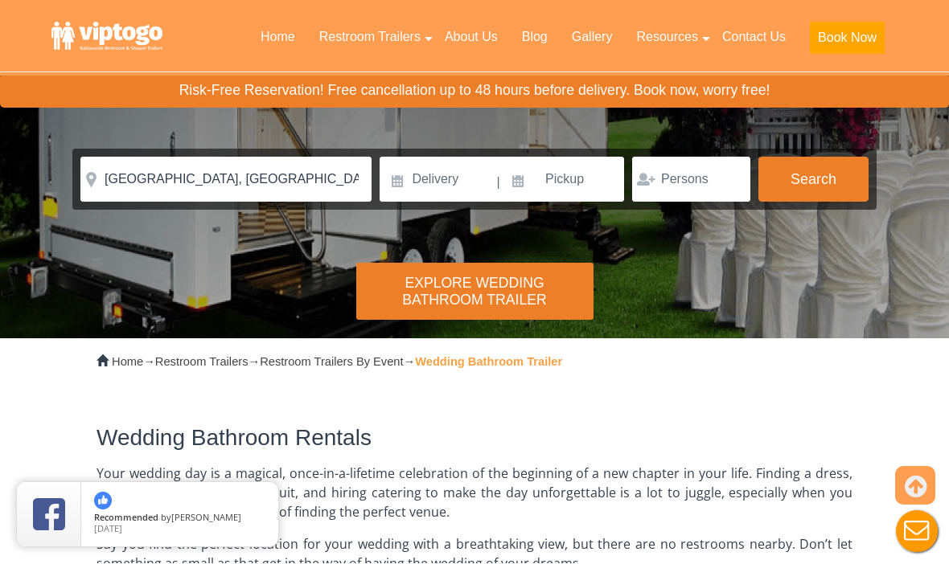  What do you see at coordinates (226, 180) in the screenshot?
I see `input: Where do you need your trailer?` at bounding box center [226, 180].